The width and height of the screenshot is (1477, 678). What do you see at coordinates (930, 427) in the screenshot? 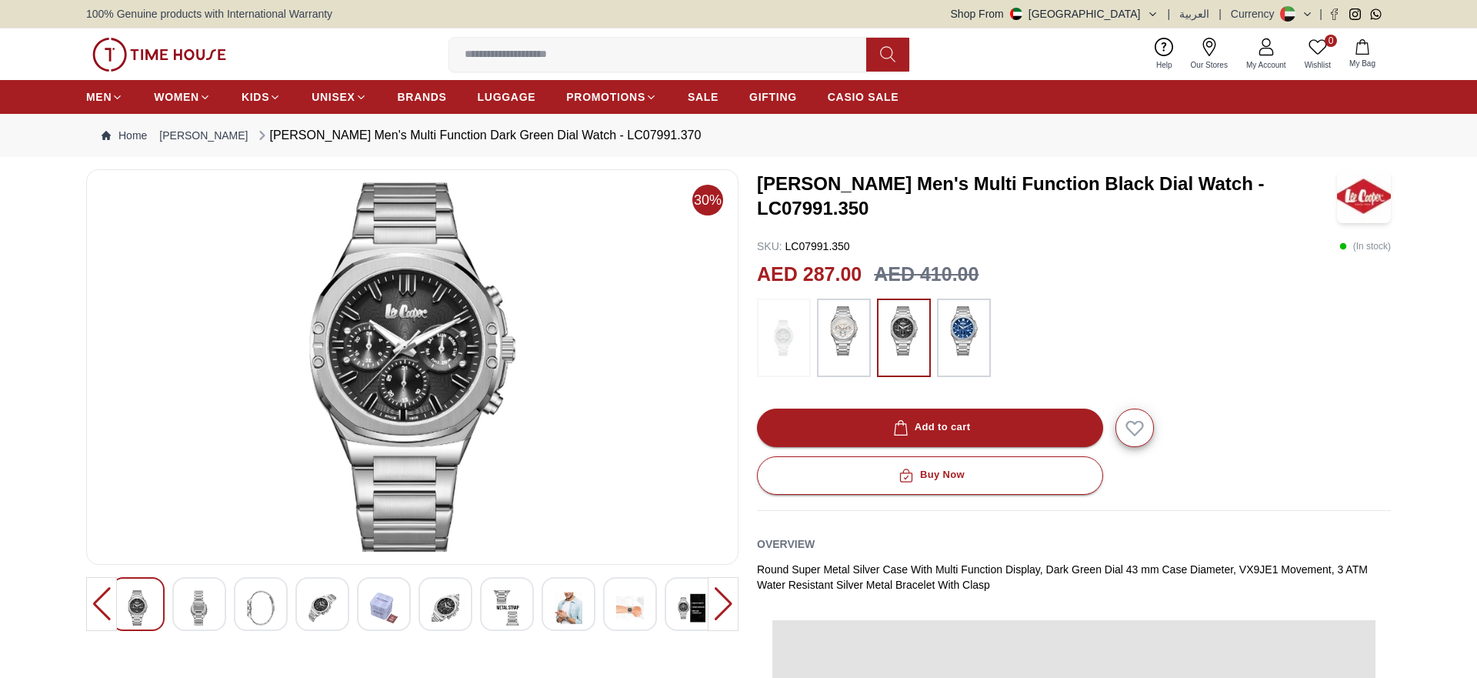
I see `div: Add to cart` at bounding box center [930, 427].